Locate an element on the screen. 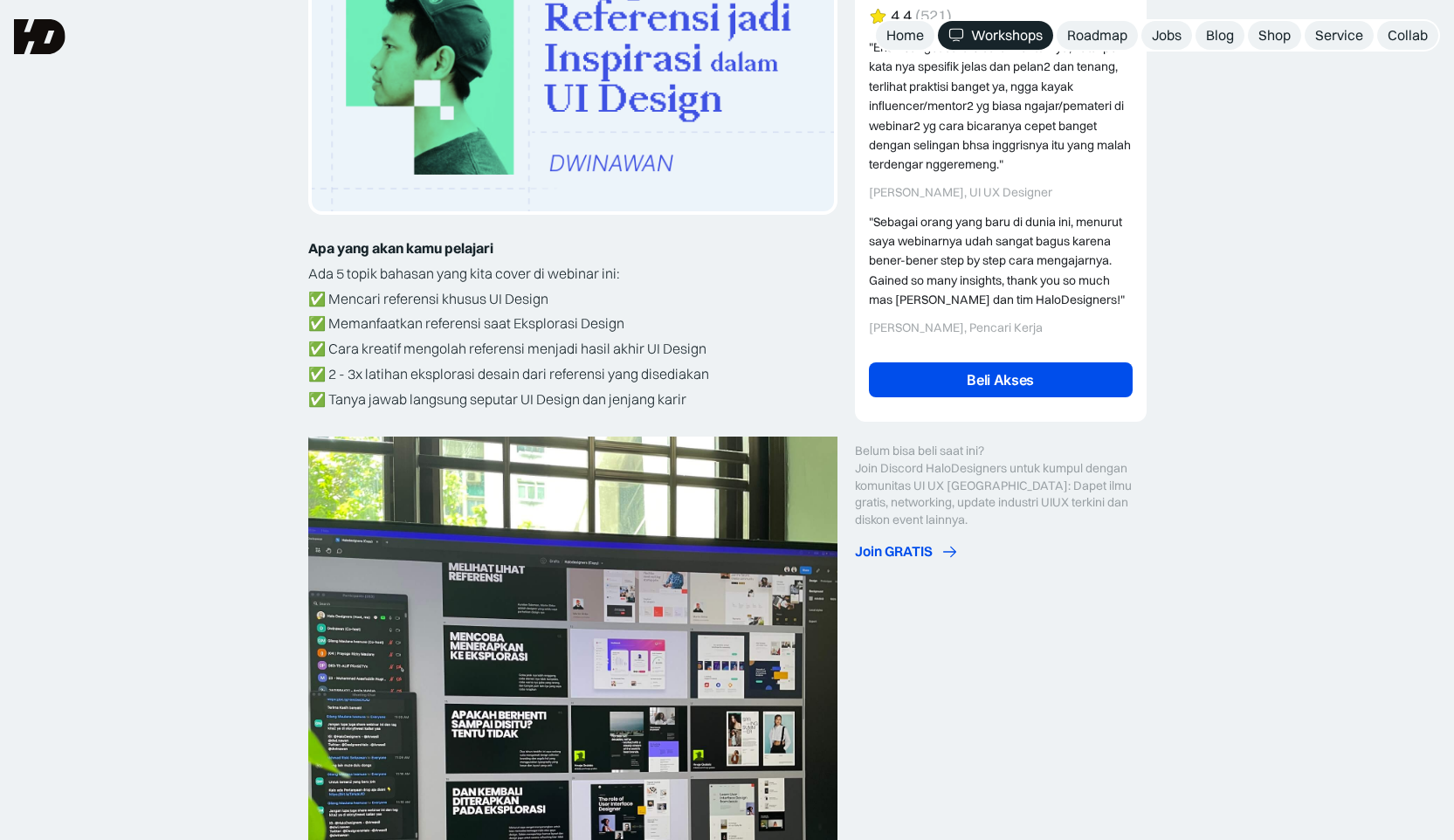 The image size is (1454, 840). div: Blog is located at coordinates (1220, 35).